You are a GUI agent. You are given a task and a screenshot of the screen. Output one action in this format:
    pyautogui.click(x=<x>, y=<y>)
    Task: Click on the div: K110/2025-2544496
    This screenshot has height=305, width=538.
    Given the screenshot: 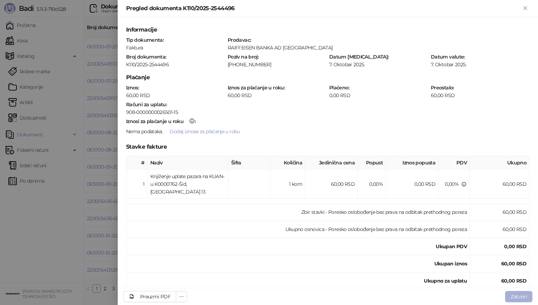 What is the action you would take?
    pyautogui.click(x=176, y=65)
    